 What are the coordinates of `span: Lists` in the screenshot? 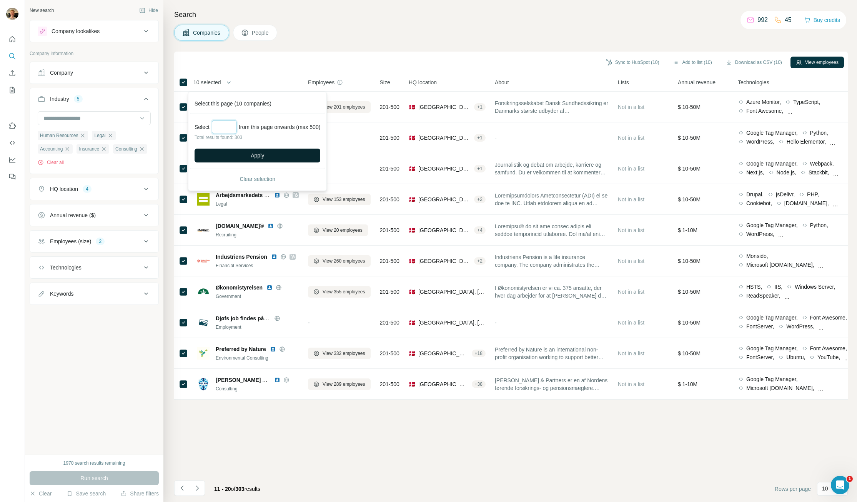 It's located at (623, 82).